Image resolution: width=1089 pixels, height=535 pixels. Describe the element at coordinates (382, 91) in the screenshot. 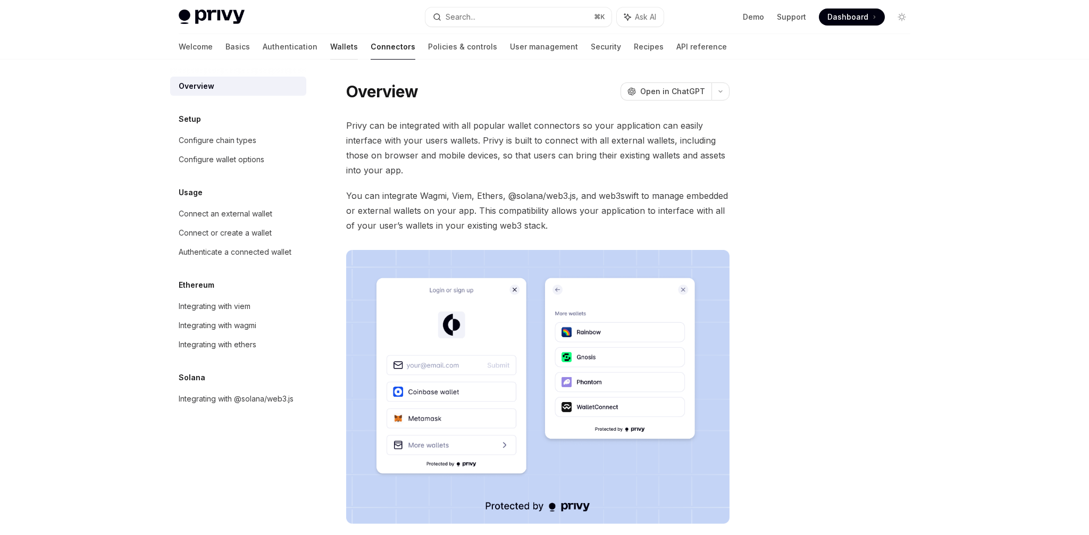

I see `h1: Overview` at that location.